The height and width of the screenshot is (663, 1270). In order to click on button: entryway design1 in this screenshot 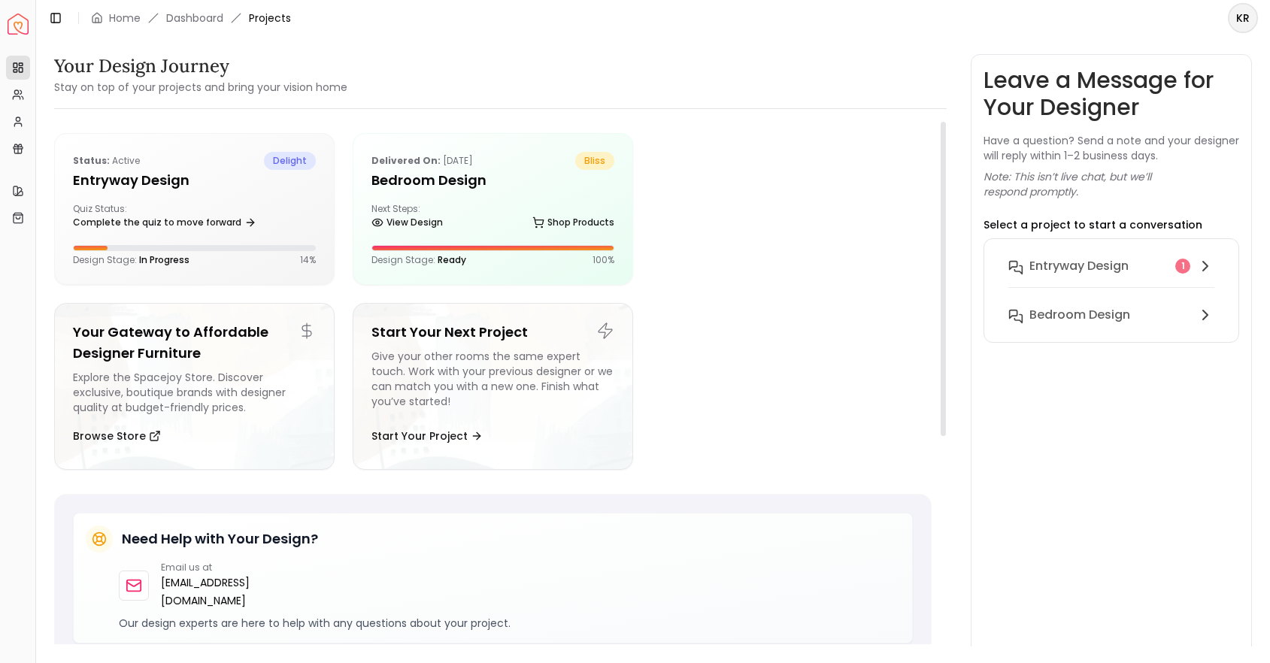, I will do `click(1111, 275)`.